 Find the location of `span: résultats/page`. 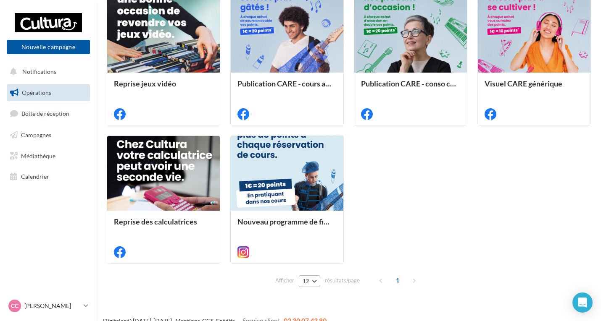

span: résultats/page is located at coordinates (342, 281).